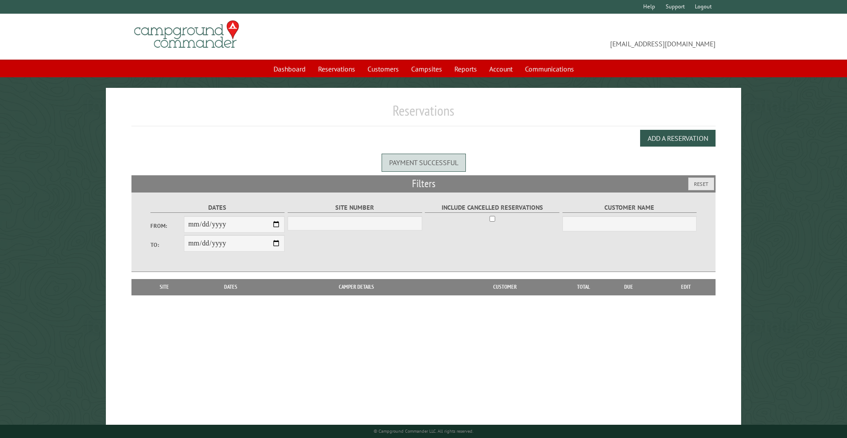 The image size is (847, 438). Describe the element at coordinates (167, 225) in the screenshot. I see `label: From:` at that location.